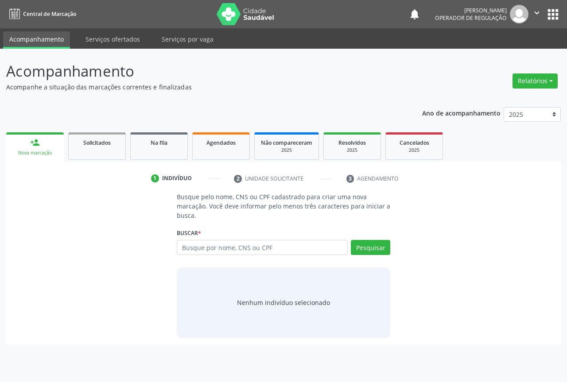 This screenshot has height=382, width=567. I want to click on span: Cancelados, so click(414, 143).